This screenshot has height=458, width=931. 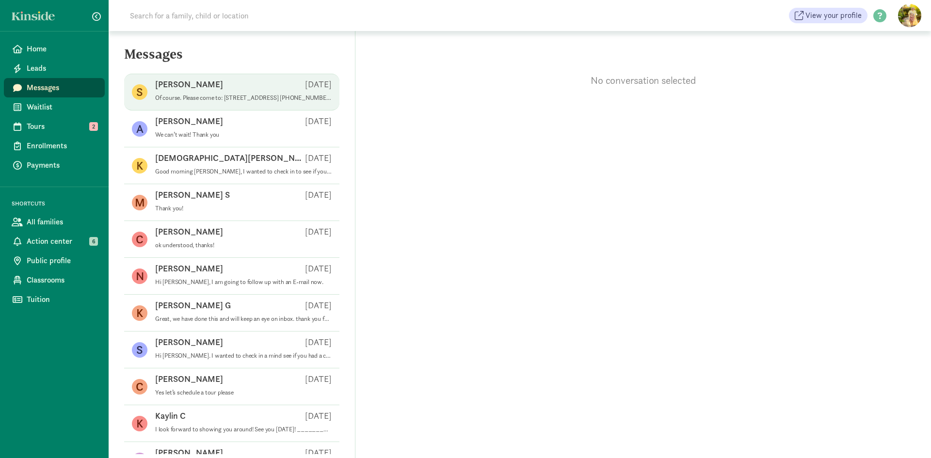 I want to click on p: ok understood, thanks!, so click(x=243, y=245).